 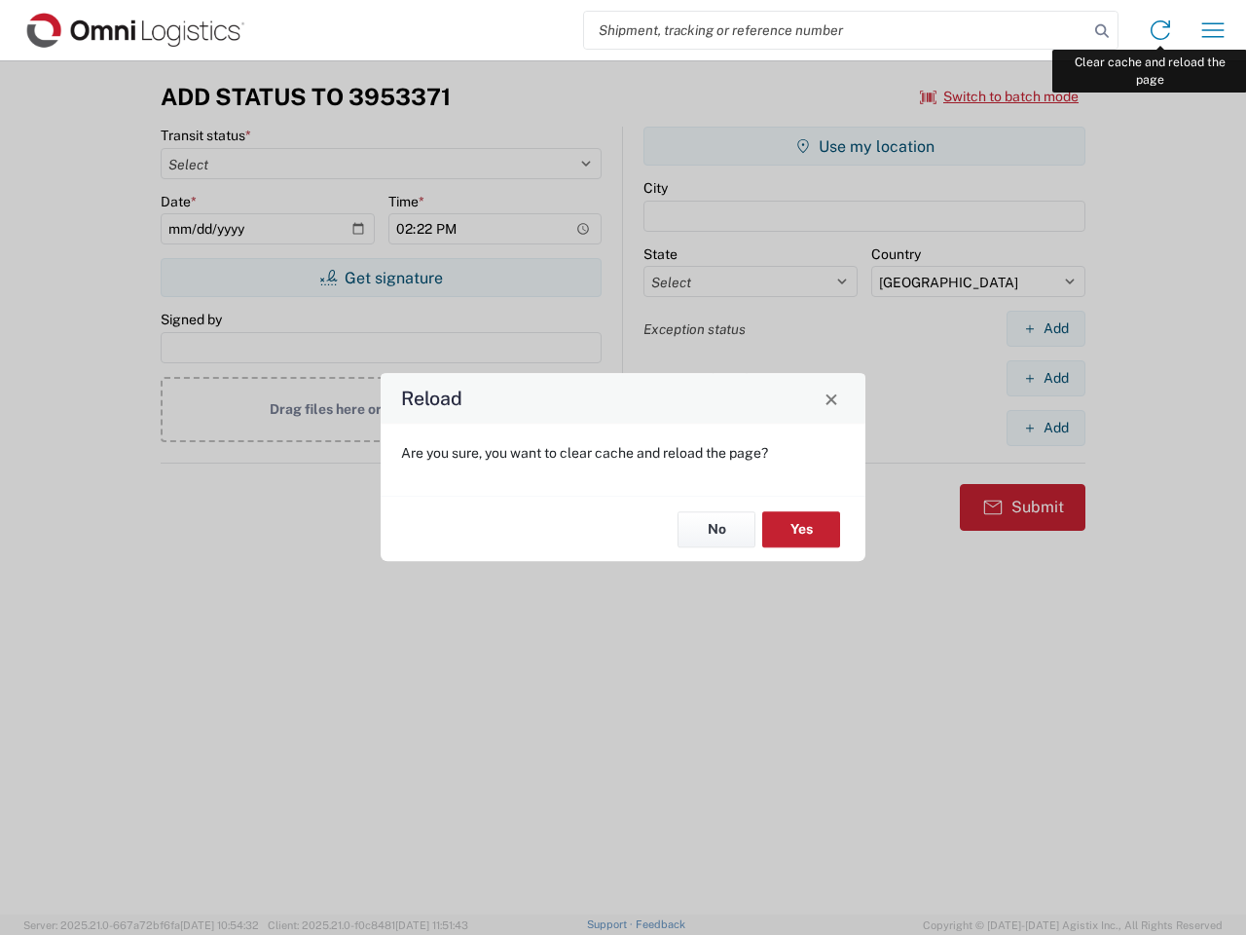 What do you see at coordinates (623, 453) in the screenshot?
I see `p: Are you sure, you want to clear cache and reload the page?` at bounding box center [623, 453].